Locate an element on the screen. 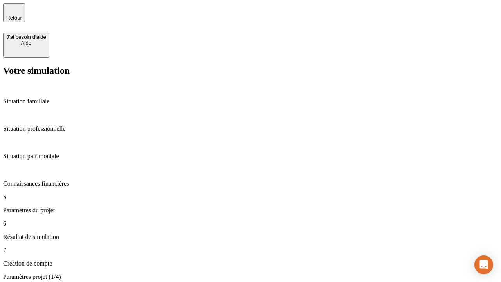 This screenshot has width=501, height=282. span: Retour is located at coordinates (14, 18).